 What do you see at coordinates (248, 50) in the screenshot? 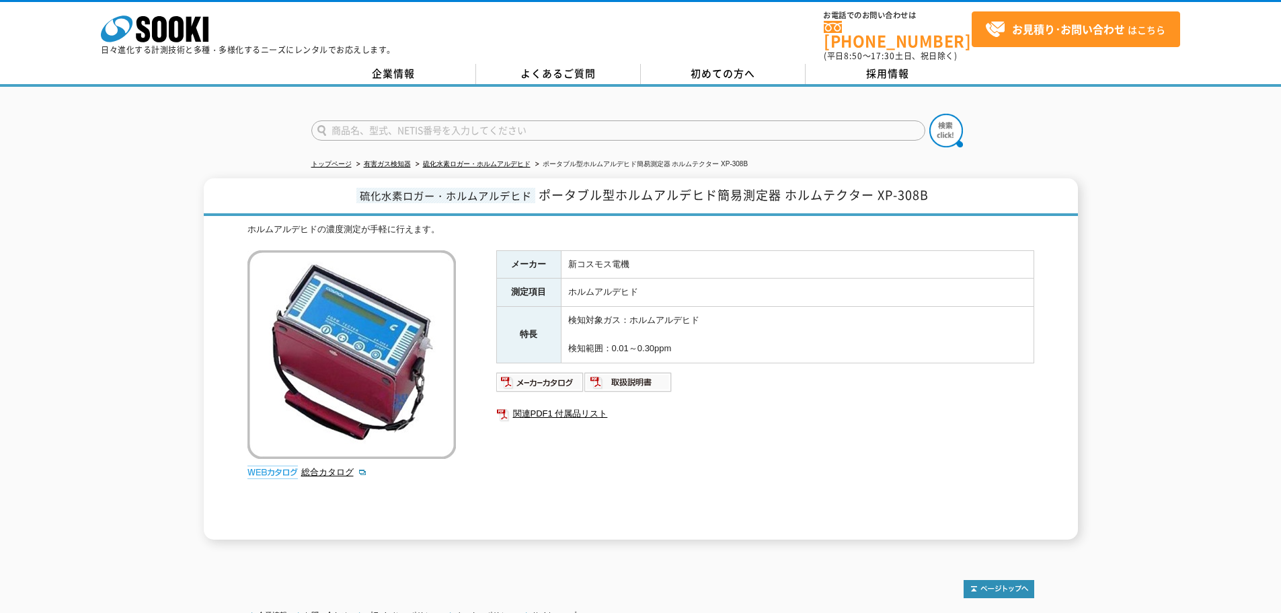
I see `p: 日々進化する計測技術と多種・多様化するニーズにレンタルでお応えします。` at bounding box center [248, 50].